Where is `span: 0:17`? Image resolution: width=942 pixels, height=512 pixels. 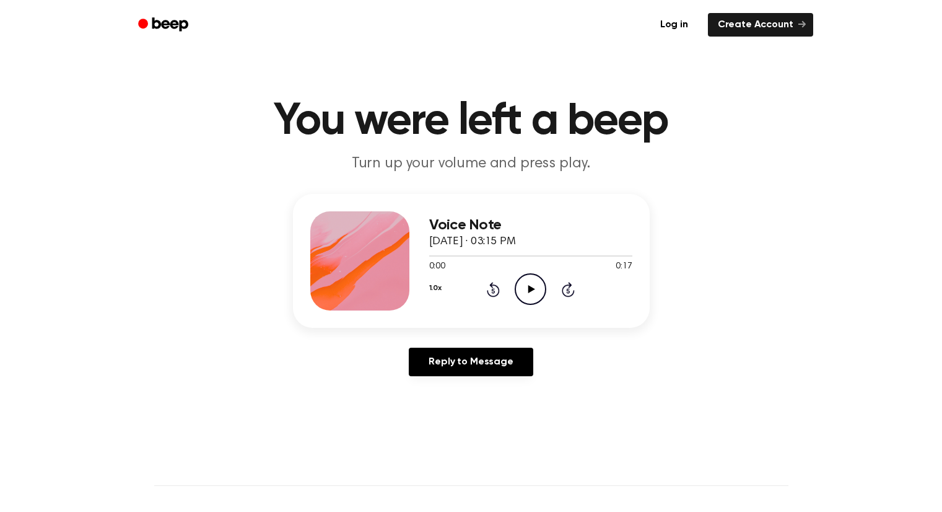
span: 0:17 is located at coordinates (624, 266).